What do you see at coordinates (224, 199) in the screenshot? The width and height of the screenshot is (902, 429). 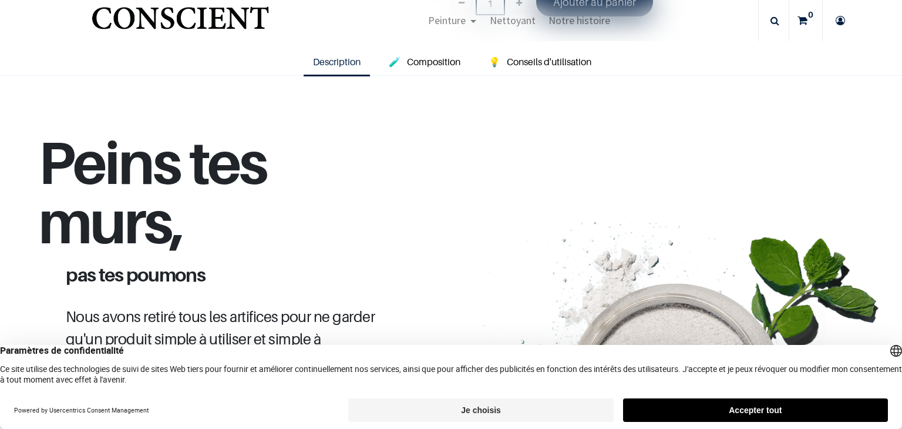 I see `h1: Peins tes murs,` at bounding box center [224, 199].